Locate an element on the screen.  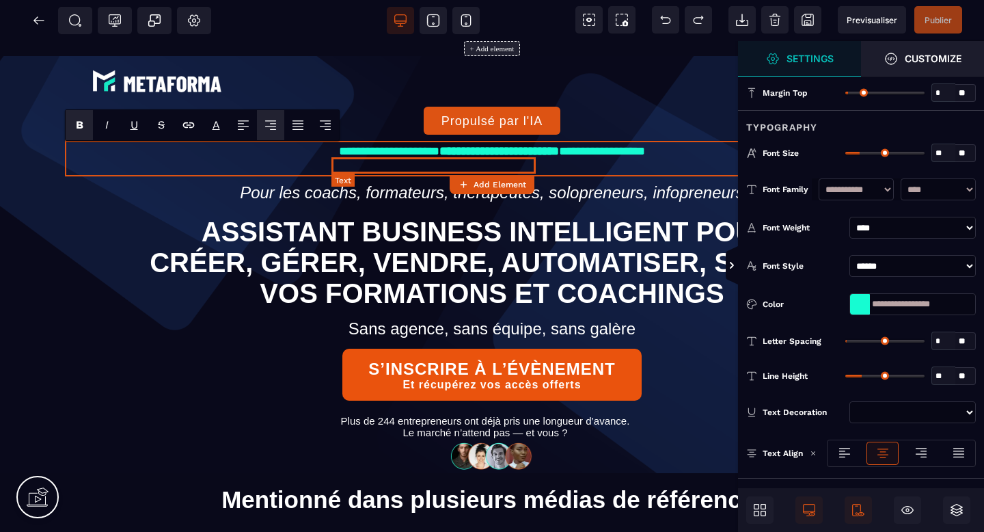
button: Propulsé par l'IA is located at coordinates (492, 79).